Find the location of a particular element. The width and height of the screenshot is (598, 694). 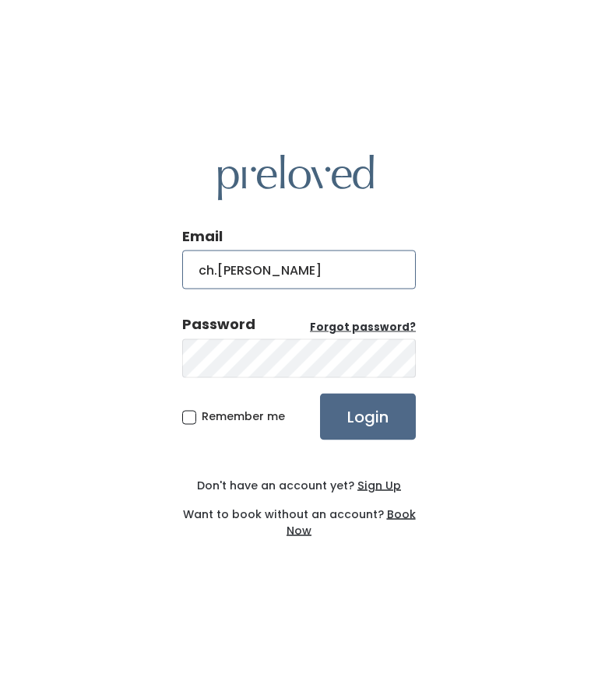

span: Remember me is located at coordinates (243, 416).